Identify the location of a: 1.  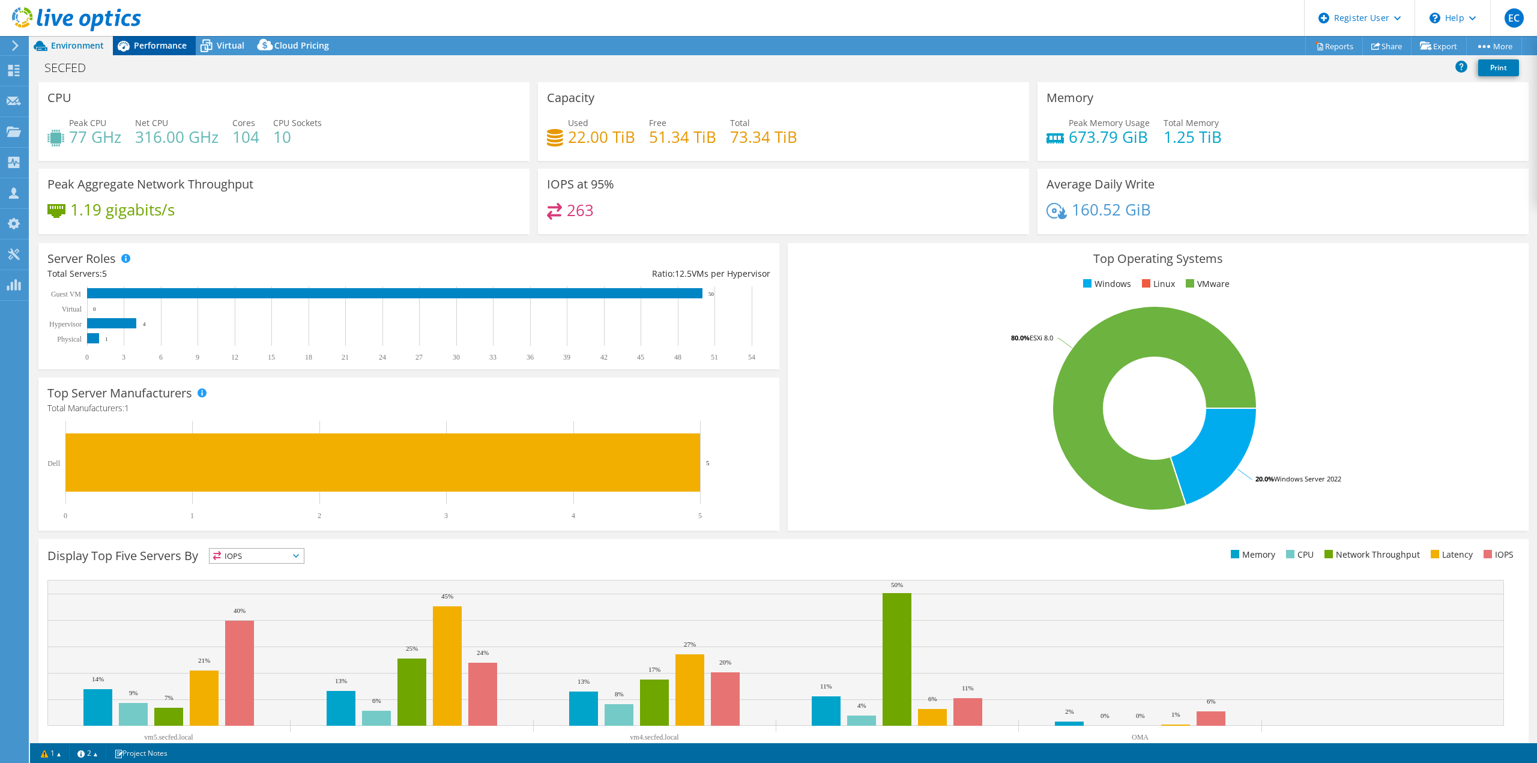
(51, 753).